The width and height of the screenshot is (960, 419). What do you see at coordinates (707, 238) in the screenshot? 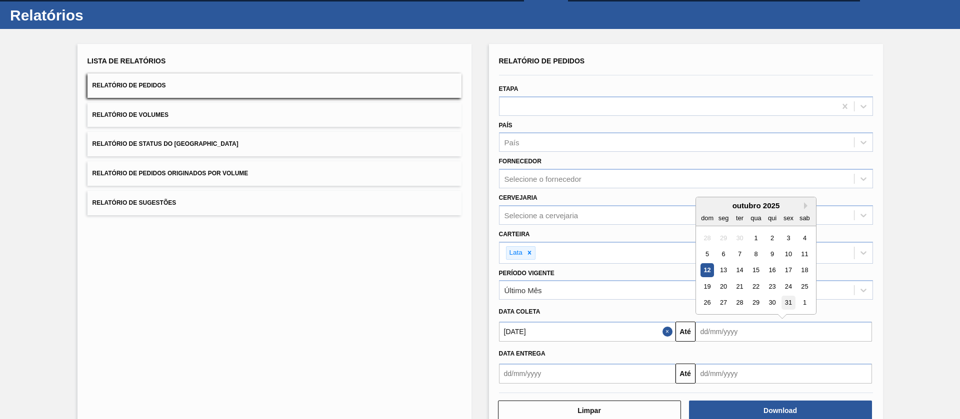
I see `div: Not available domingo, 28 de setembro de 2025` at bounding box center [707, 238].